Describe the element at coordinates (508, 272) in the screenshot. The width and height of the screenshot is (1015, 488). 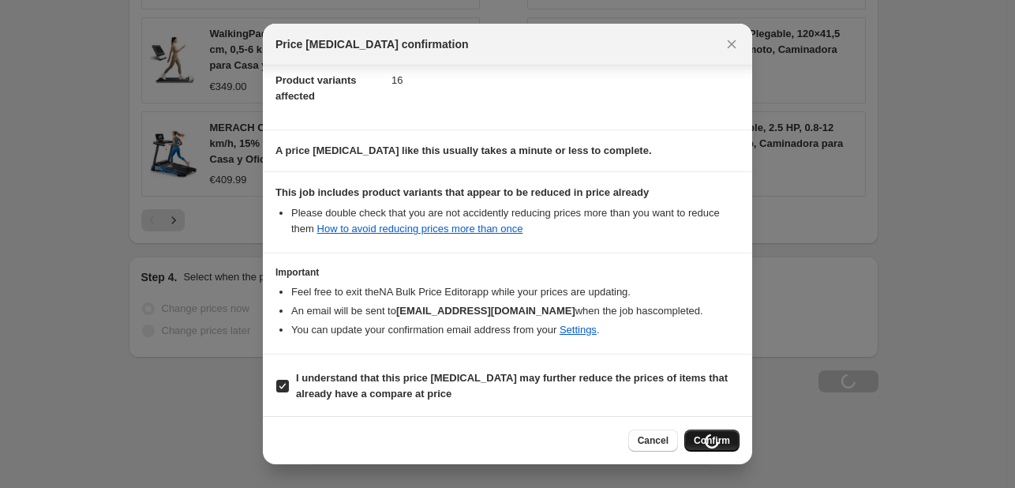
I see `h3: Important` at that location.